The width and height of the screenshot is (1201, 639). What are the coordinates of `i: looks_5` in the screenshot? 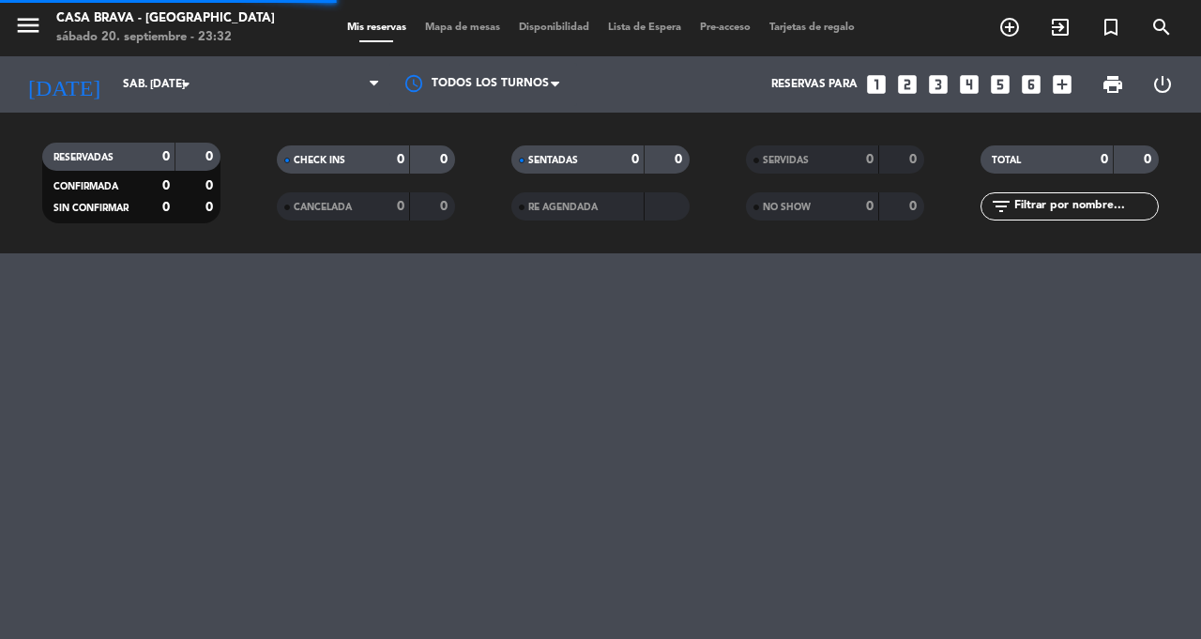 It's located at (1000, 84).